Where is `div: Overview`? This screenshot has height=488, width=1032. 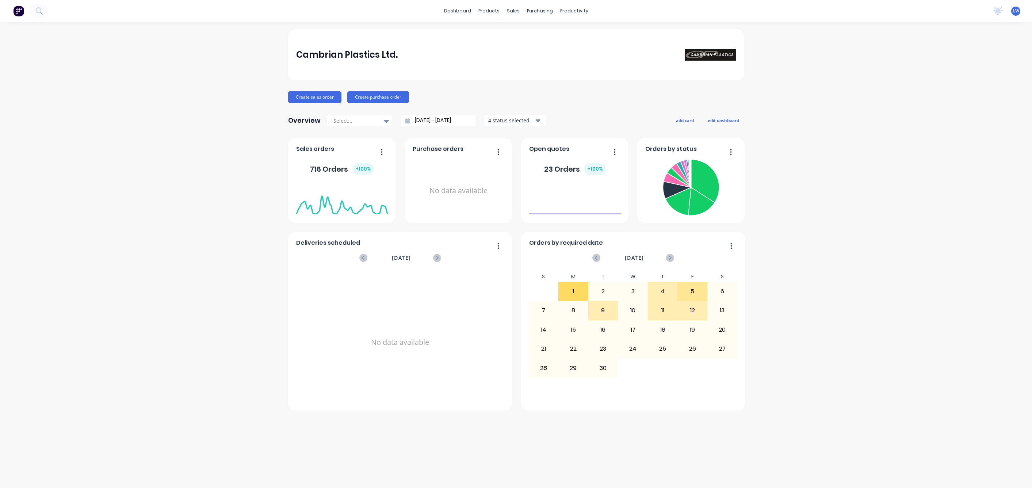 div: Overview is located at coordinates (304, 121).